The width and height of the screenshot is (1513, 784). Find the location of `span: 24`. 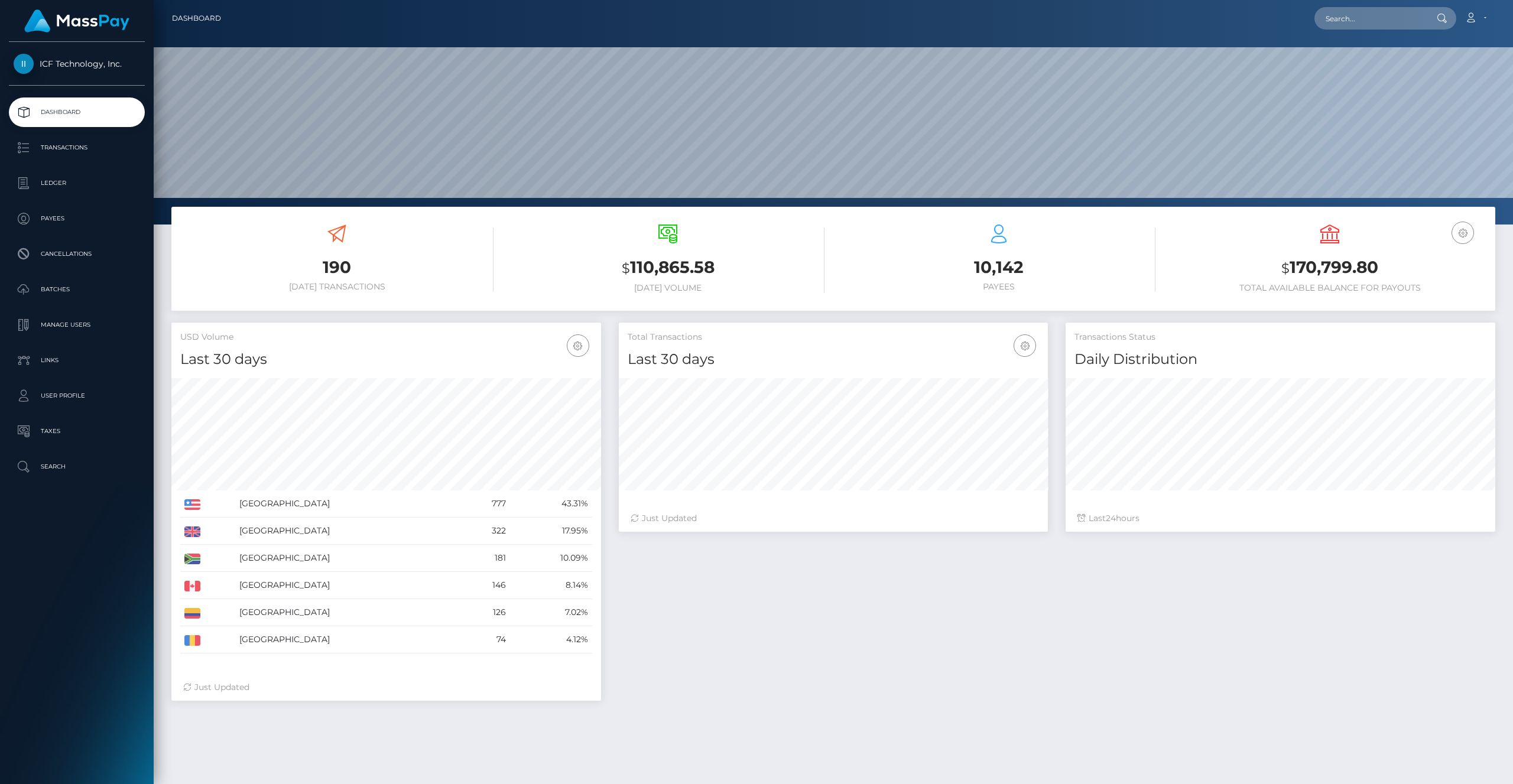

span: 24 is located at coordinates (1111, 518).